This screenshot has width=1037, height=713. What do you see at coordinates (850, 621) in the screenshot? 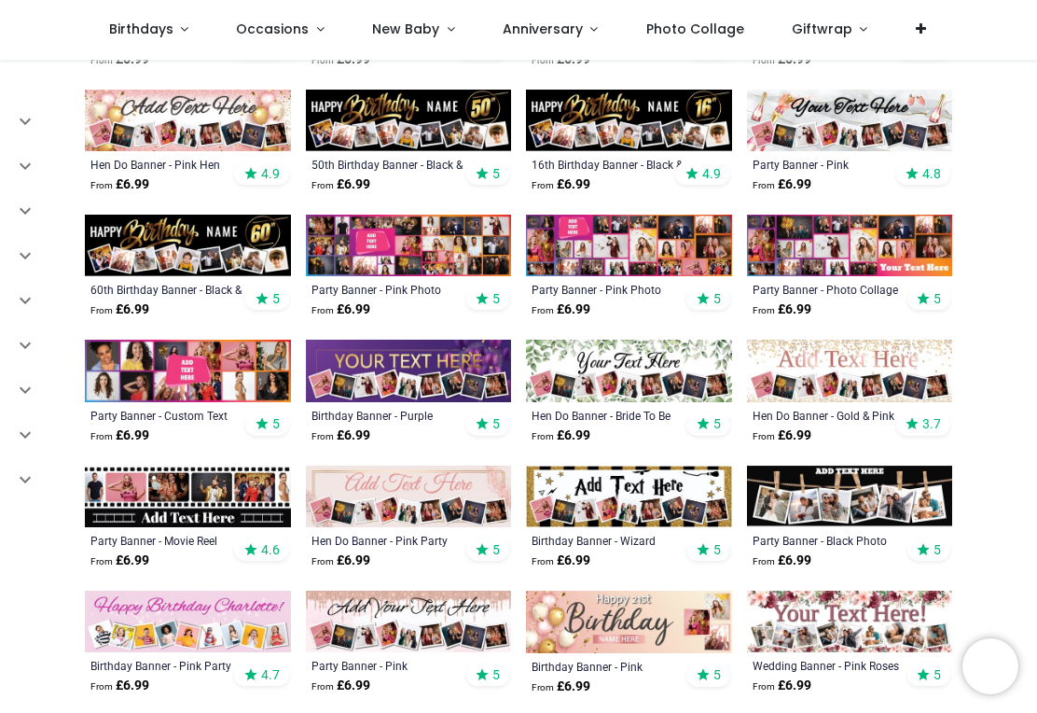
I see `img: Personalised Wedding Banner - Pink Roses - Custom Text & 9 Photo Upload` at bounding box center [850, 621].